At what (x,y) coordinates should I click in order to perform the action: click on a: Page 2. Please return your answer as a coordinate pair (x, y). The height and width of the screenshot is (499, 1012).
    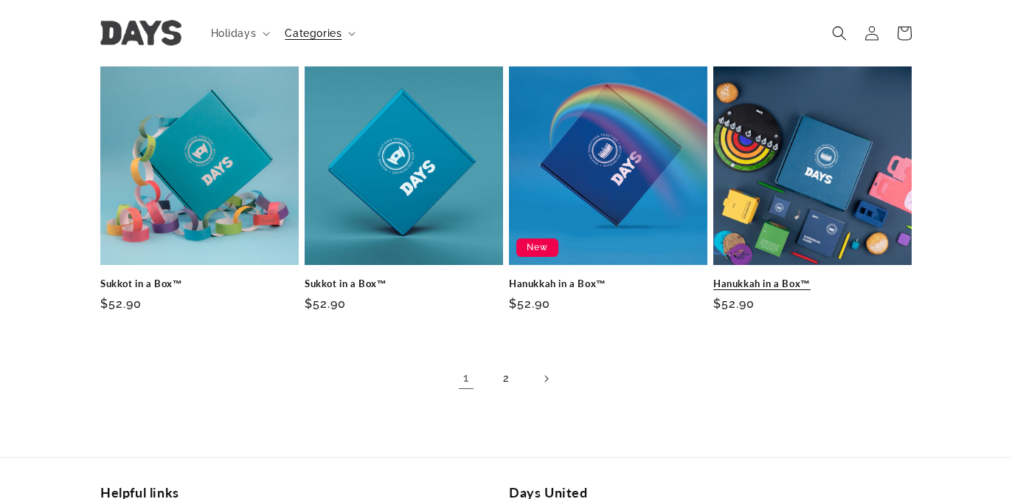
    Looking at the image, I should click on (506, 379).